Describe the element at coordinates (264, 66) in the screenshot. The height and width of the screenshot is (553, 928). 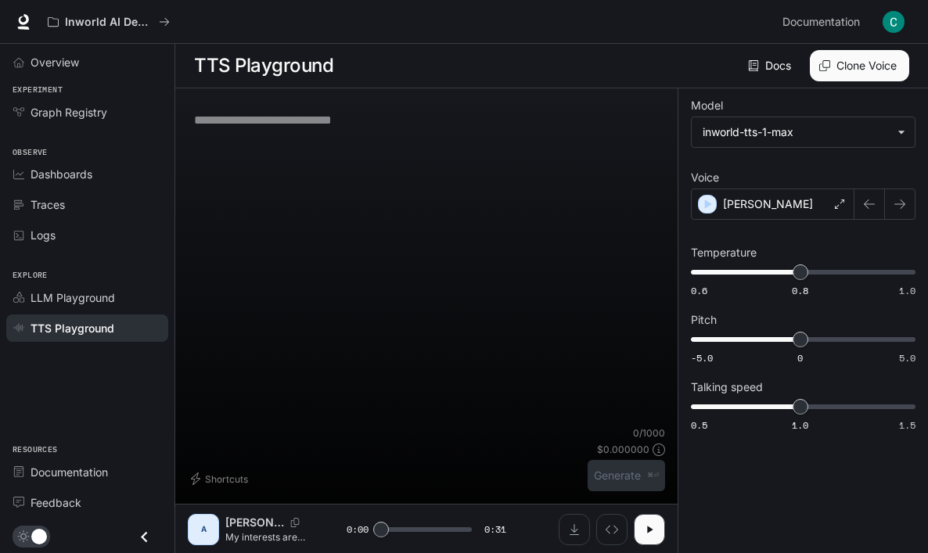
I see `h1: TTS Playground` at that location.